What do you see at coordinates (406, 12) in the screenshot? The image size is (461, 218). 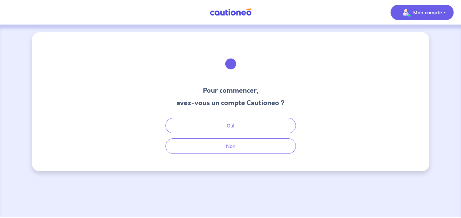 I see `img: illu_account_valid_menu.svg` at bounding box center [406, 12].